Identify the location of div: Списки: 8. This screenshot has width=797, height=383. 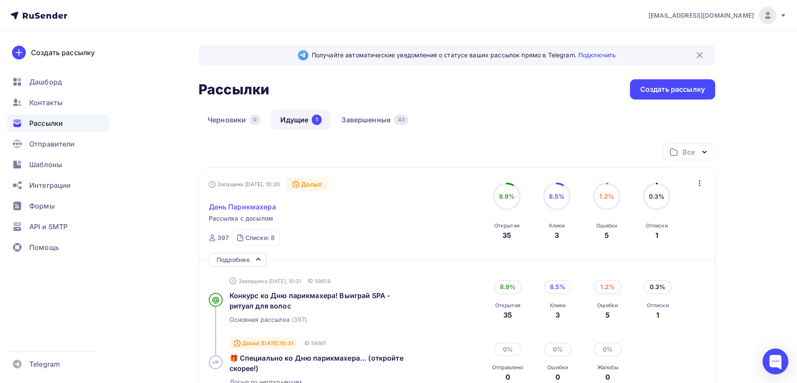
(260, 238).